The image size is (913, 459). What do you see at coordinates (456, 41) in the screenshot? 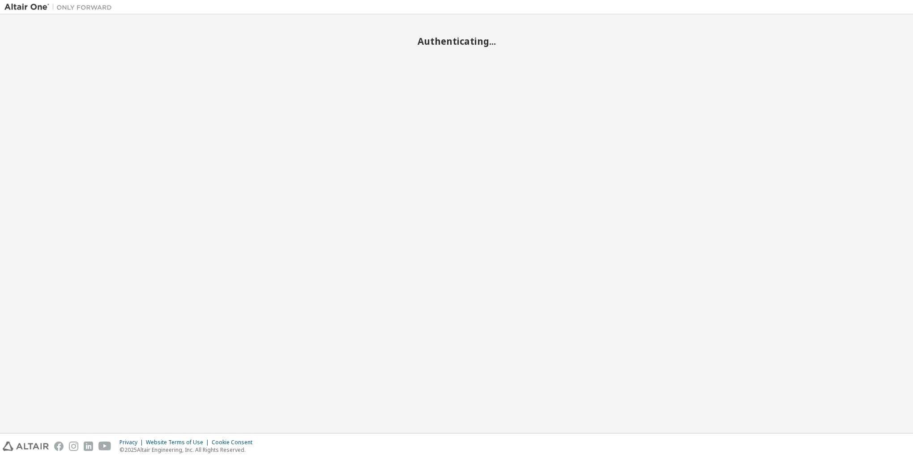
I see `h2: Authenticating...` at bounding box center [456, 41].